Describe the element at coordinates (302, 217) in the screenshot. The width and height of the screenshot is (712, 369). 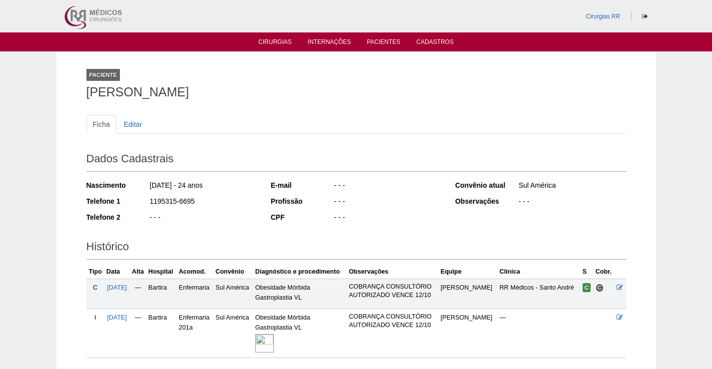
I see `div: CPF` at that location.